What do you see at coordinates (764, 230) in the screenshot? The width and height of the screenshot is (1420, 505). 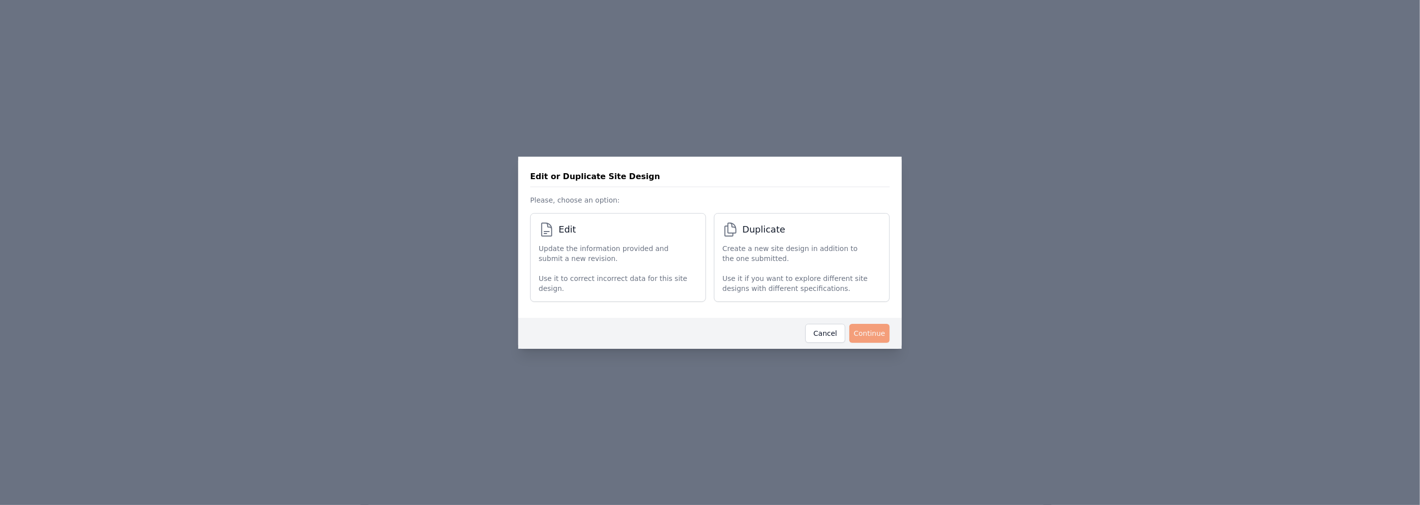 I see `span: Duplicate` at bounding box center [764, 230].